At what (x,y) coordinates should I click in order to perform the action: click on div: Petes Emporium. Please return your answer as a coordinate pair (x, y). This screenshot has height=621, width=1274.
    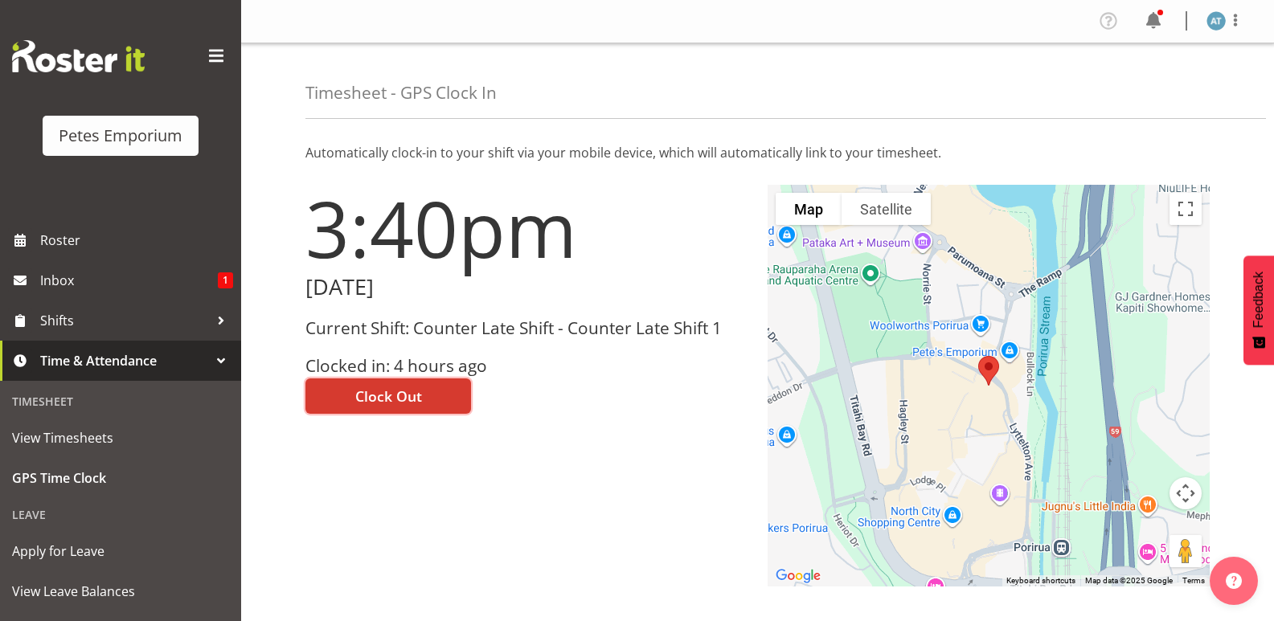
    Looking at the image, I should click on (121, 136).